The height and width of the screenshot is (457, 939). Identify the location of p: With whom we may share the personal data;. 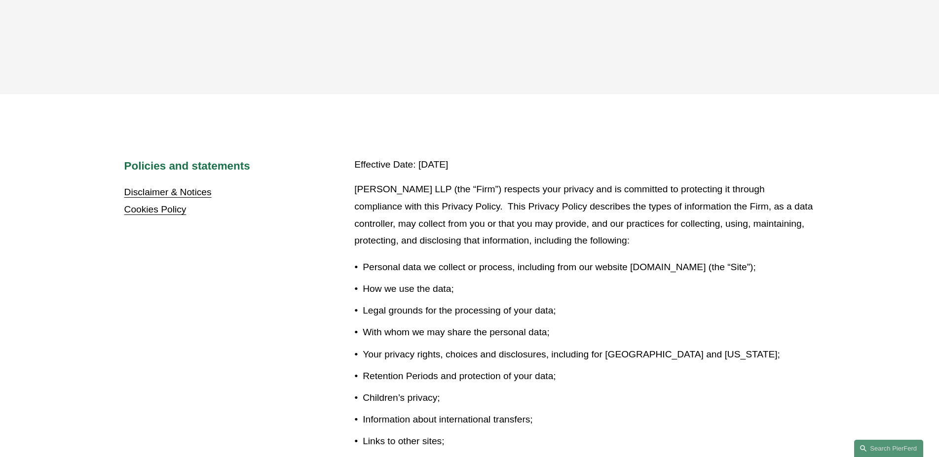
(588, 332).